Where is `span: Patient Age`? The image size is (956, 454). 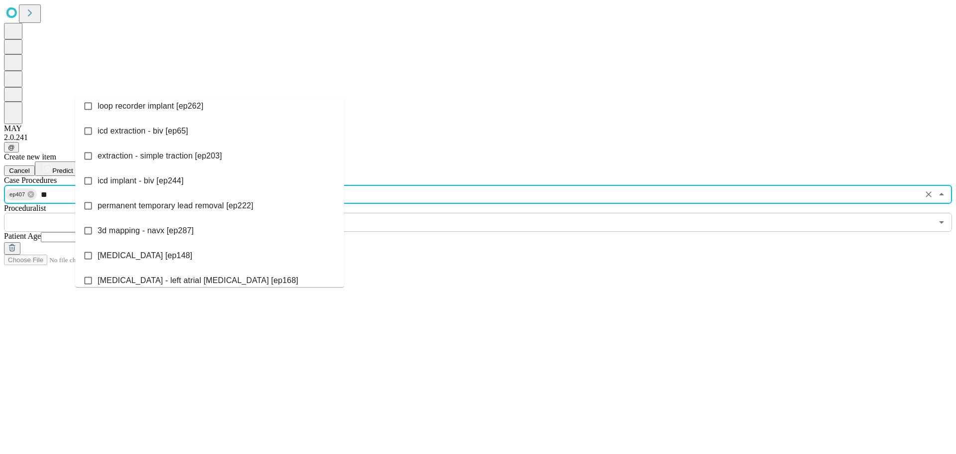 span: Patient Age is located at coordinates (22, 235).